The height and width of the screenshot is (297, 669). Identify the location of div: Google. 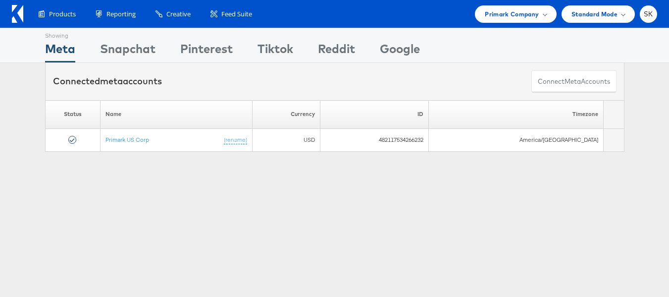
(400, 51).